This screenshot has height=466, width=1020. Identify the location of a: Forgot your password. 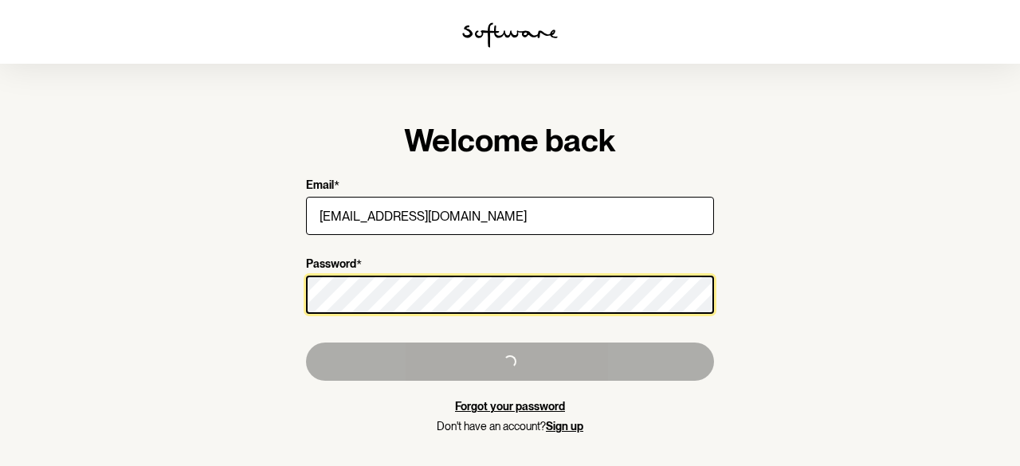
(510, 406).